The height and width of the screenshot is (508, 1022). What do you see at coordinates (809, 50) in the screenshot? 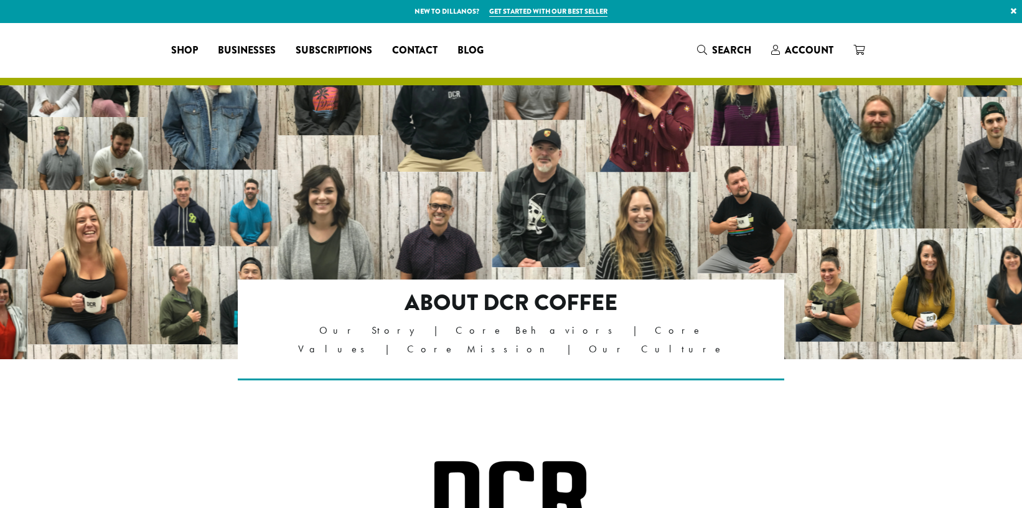
I see `span: Account` at bounding box center [809, 50].